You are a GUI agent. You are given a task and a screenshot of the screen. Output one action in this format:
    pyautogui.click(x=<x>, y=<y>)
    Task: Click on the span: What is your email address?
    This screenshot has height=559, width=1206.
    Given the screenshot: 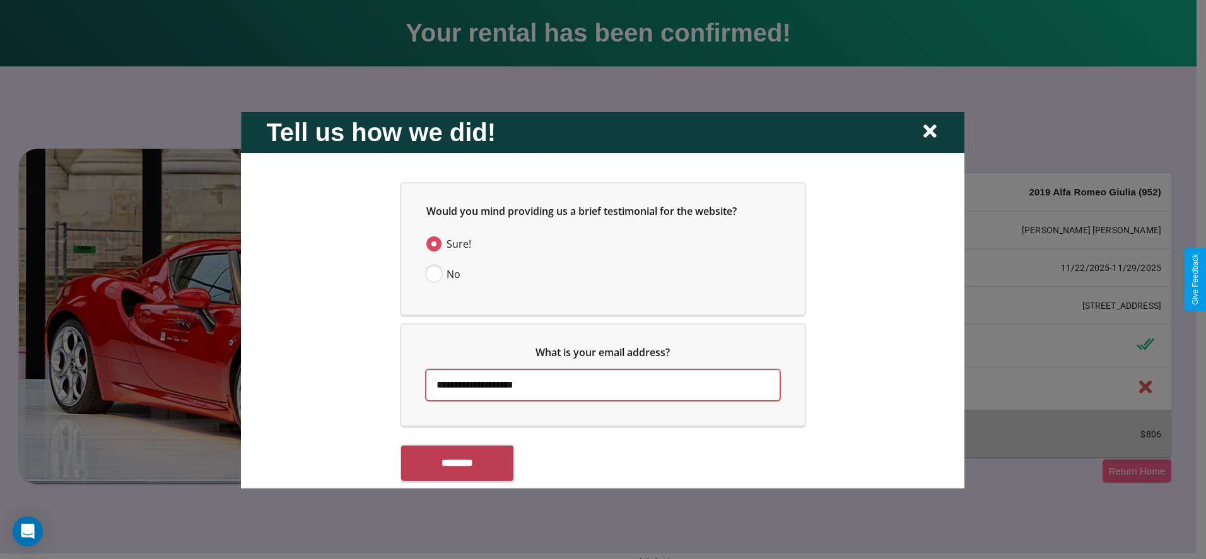 What is the action you would take?
    pyautogui.click(x=603, y=352)
    